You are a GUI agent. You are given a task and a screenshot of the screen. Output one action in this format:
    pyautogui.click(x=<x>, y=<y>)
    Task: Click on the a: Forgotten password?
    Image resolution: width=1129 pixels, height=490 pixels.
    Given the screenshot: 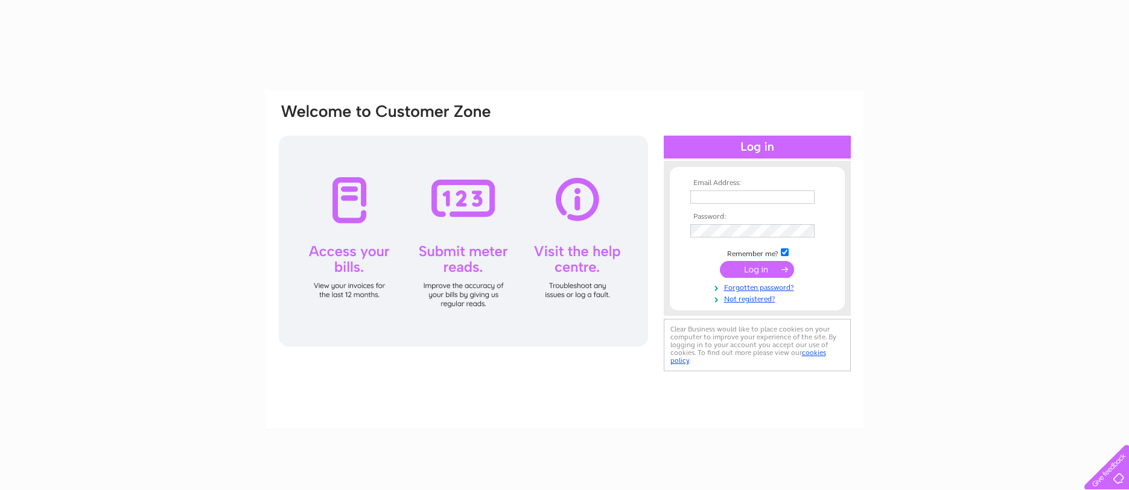 What is the action you would take?
    pyautogui.click(x=758, y=287)
    